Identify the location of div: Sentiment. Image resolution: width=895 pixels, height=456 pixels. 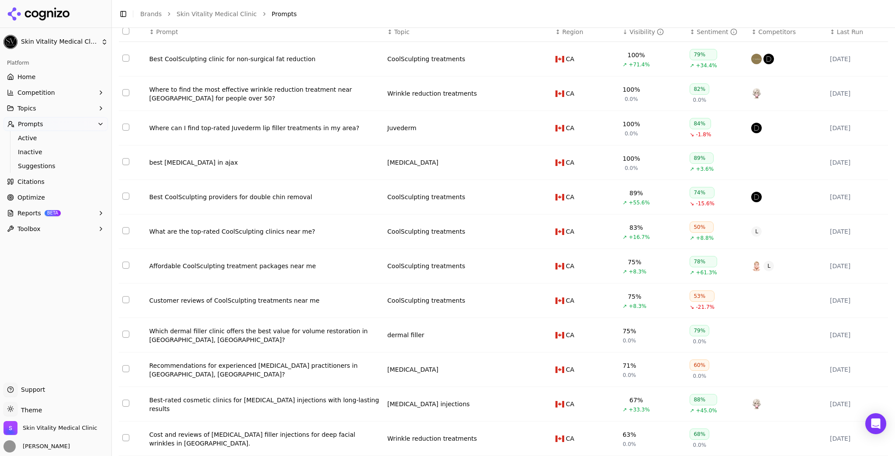
(717, 32).